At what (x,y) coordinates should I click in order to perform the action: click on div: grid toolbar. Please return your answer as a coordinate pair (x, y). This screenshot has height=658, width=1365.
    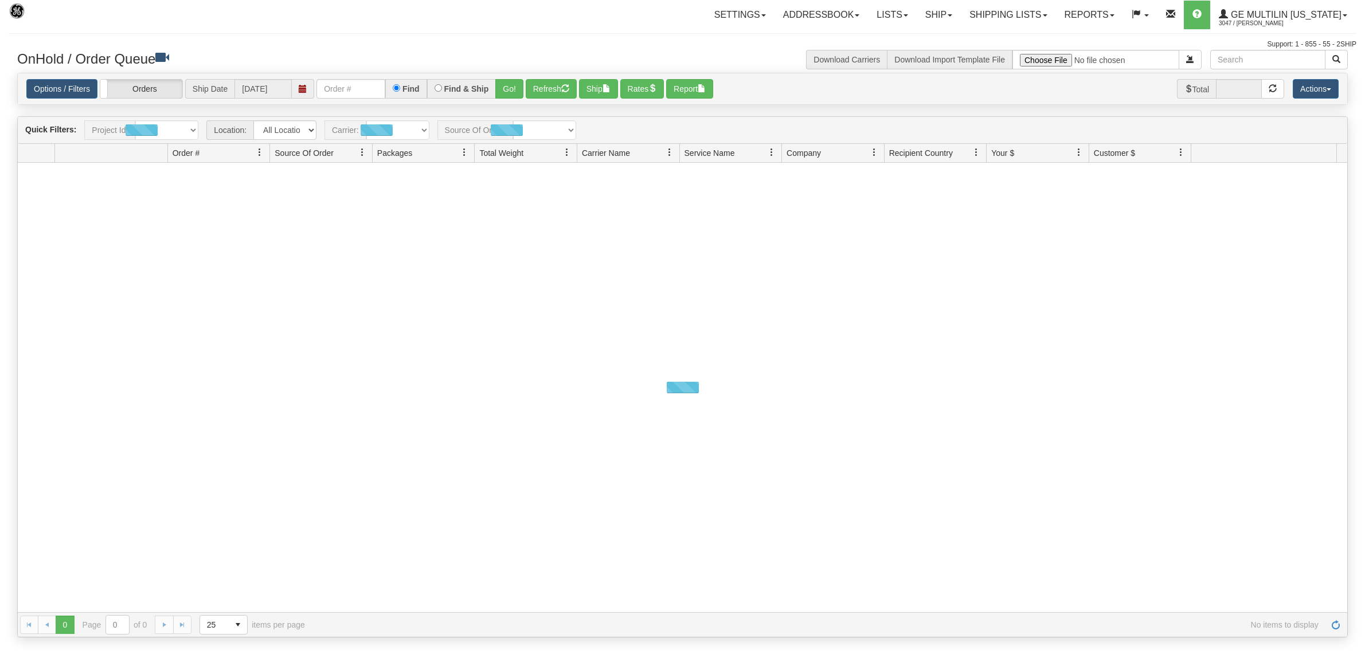
    Looking at the image, I should click on (682, 130).